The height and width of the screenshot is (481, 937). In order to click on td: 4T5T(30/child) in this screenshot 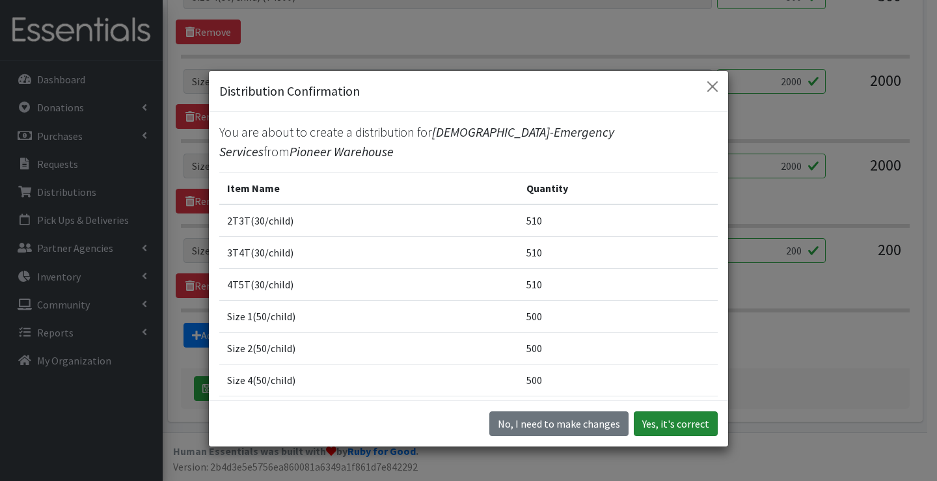, I will do `click(369, 284)`.